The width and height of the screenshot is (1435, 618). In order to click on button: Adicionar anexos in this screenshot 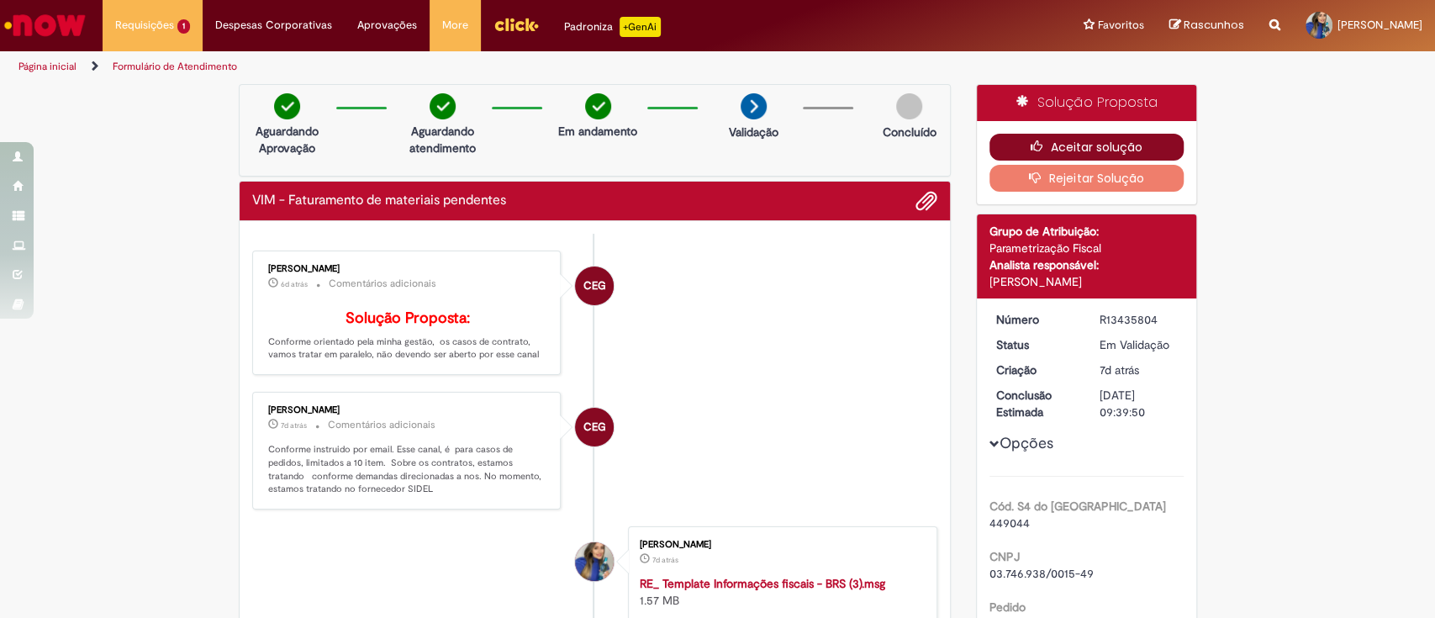, I will do `click(926, 201)`.